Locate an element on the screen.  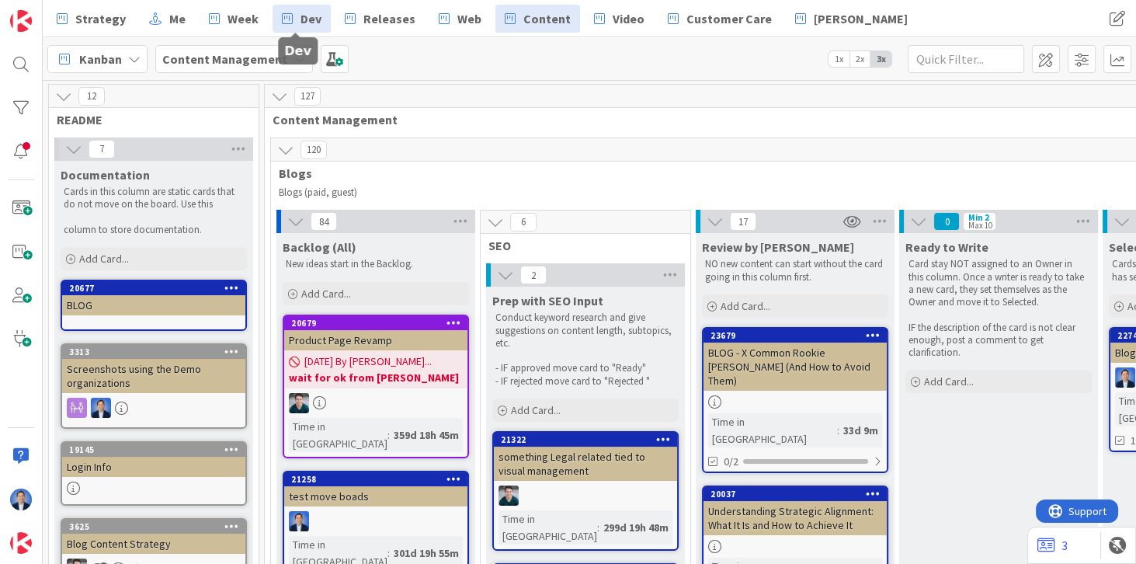
p: New ideas start in the Backlog. is located at coordinates (376, 264).